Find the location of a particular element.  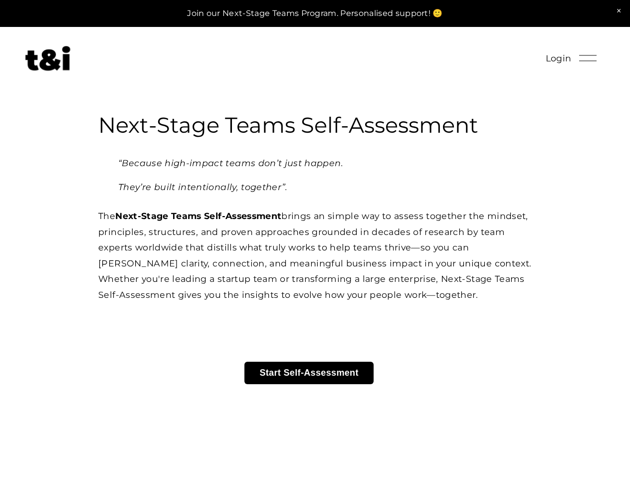

strong: Next-Stage Teams Self-Assessment is located at coordinates (198, 215).